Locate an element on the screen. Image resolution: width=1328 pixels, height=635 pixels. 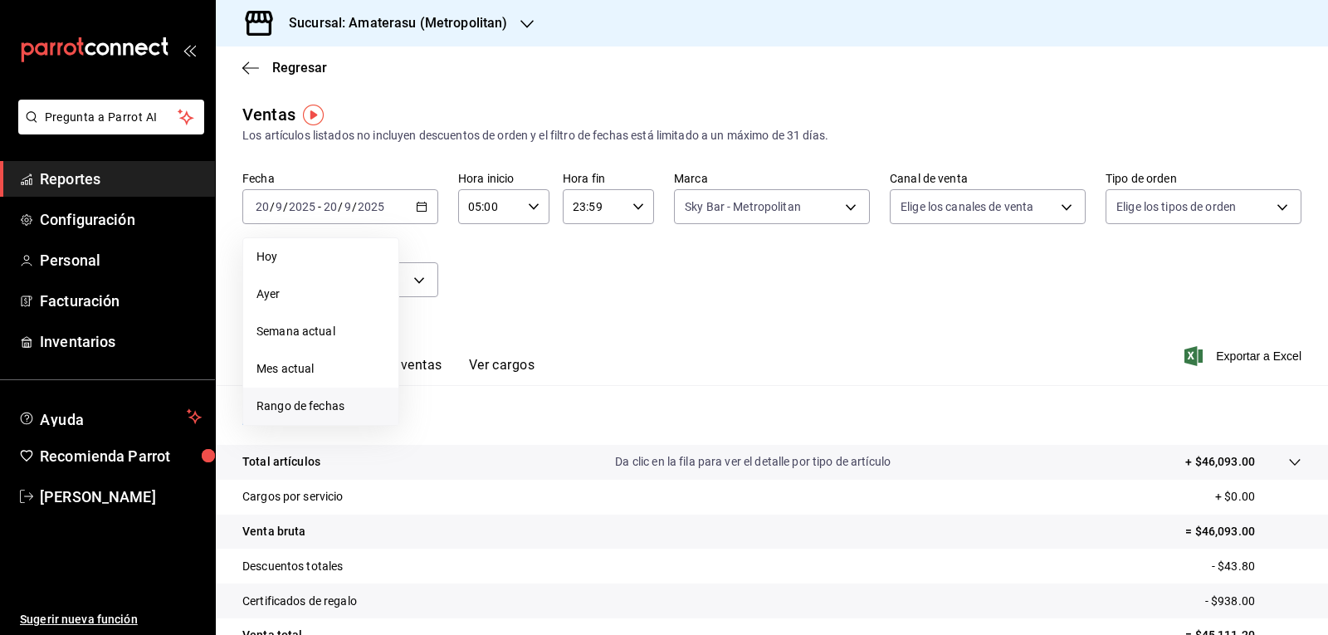
span: Sky Bar - Metropolitan is located at coordinates (743, 207).